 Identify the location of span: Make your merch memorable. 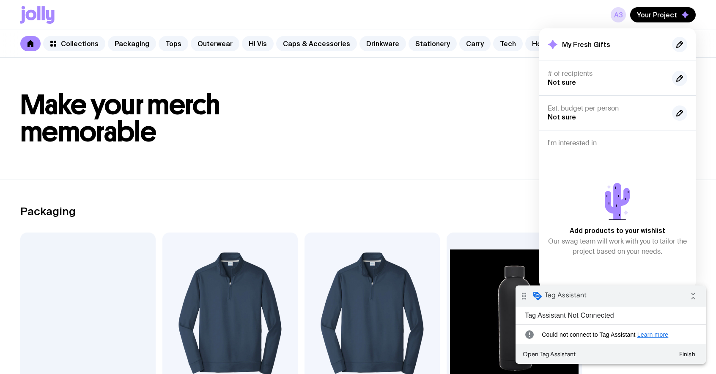
(120, 118).